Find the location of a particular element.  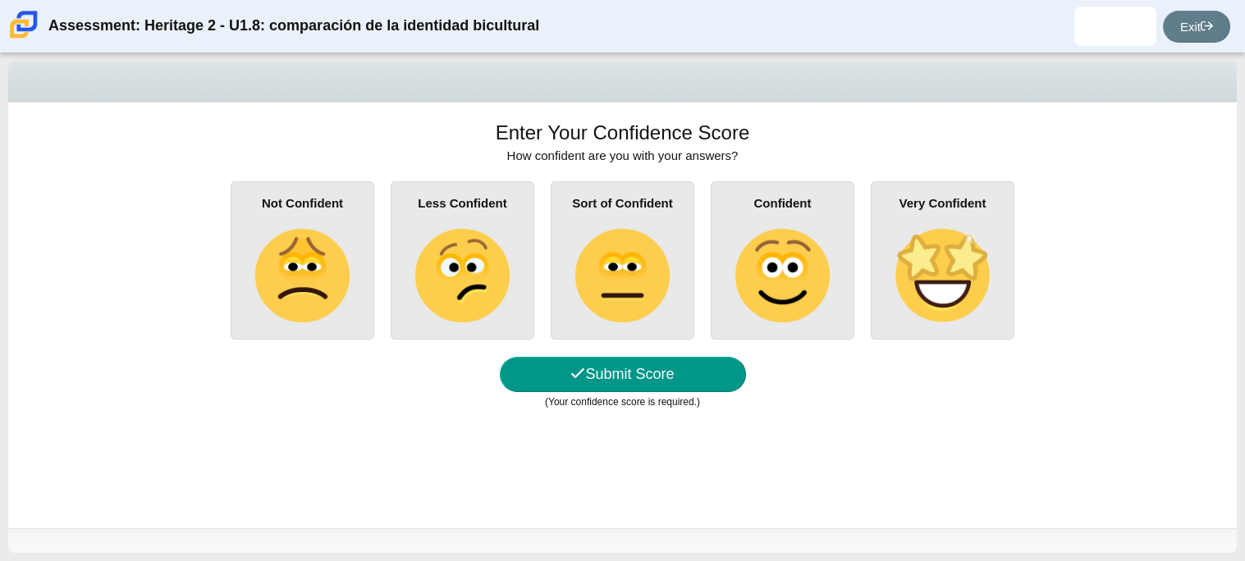

img: neutral-face.png is located at coordinates (622, 276).